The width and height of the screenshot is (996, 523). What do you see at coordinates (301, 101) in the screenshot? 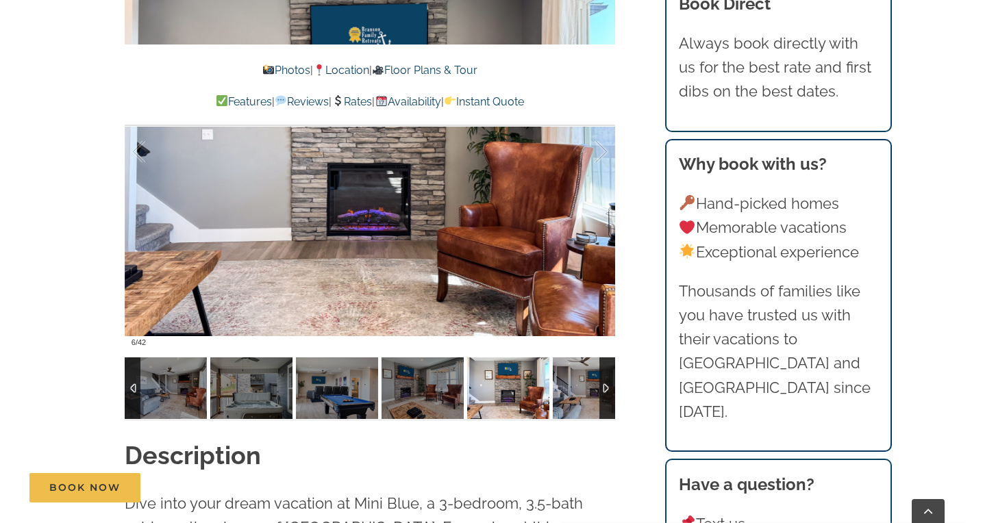
I see `a: Reviews` at bounding box center [301, 101].